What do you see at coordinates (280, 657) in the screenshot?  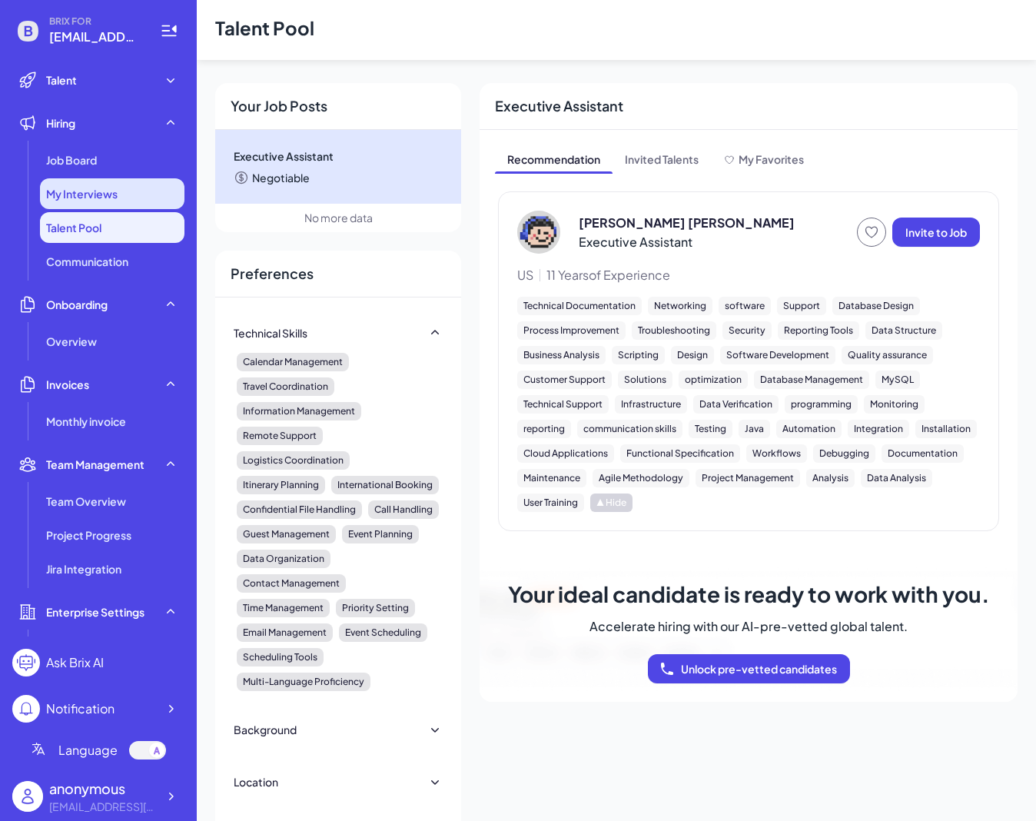 I see `div: Scheduling Tools` at bounding box center [280, 657].